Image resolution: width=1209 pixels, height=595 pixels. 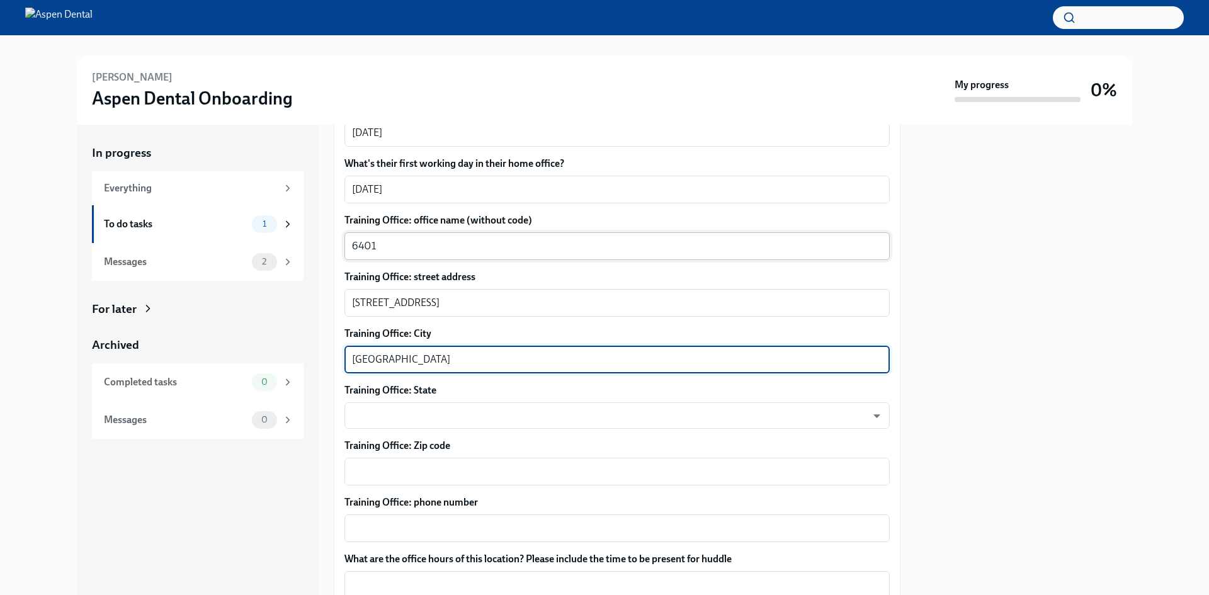 I want to click on div: In progress, so click(x=198, y=153).